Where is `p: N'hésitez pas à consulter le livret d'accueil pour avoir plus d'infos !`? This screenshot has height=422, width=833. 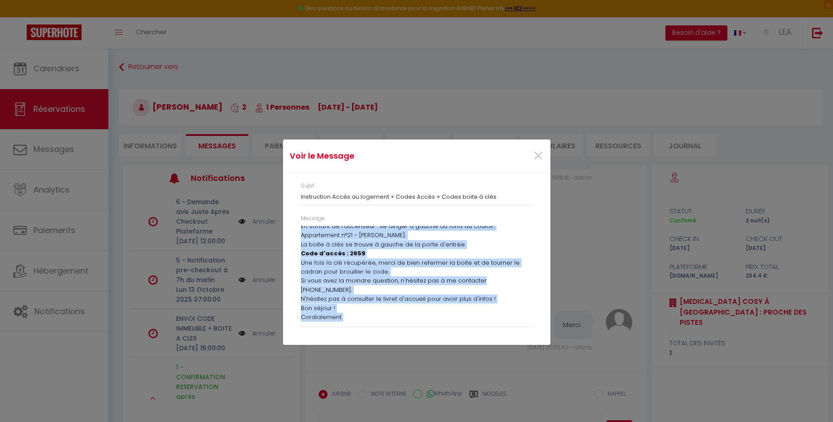
p: N'hésitez pas à consulter le livret d'accueil pour avoir plus d'infos ! is located at coordinates (417, 299).